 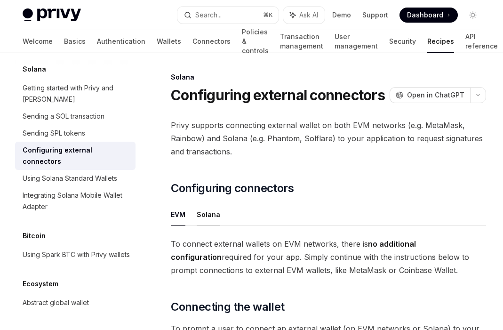 What do you see at coordinates (75, 133) in the screenshot?
I see `a: Sending SPL tokens` at bounding box center [75, 133].